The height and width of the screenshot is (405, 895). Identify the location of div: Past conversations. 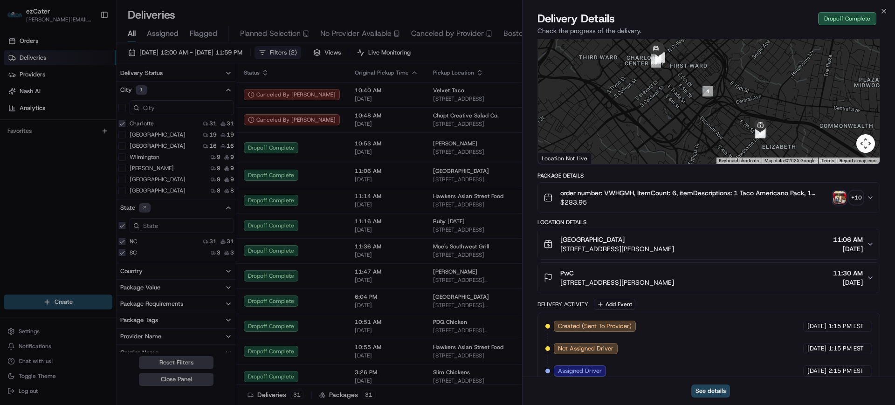
(34, 125).